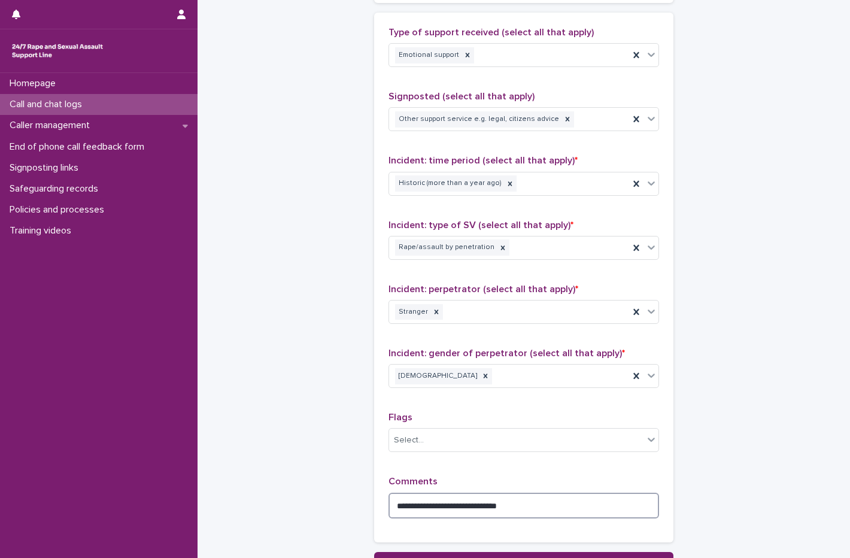 Image resolution: width=850 pixels, height=558 pixels. Describe the element at coordinates (57, 51) in the screenshot. I see `img: rhQMoQhaT3yELyF149Cw` at that location.